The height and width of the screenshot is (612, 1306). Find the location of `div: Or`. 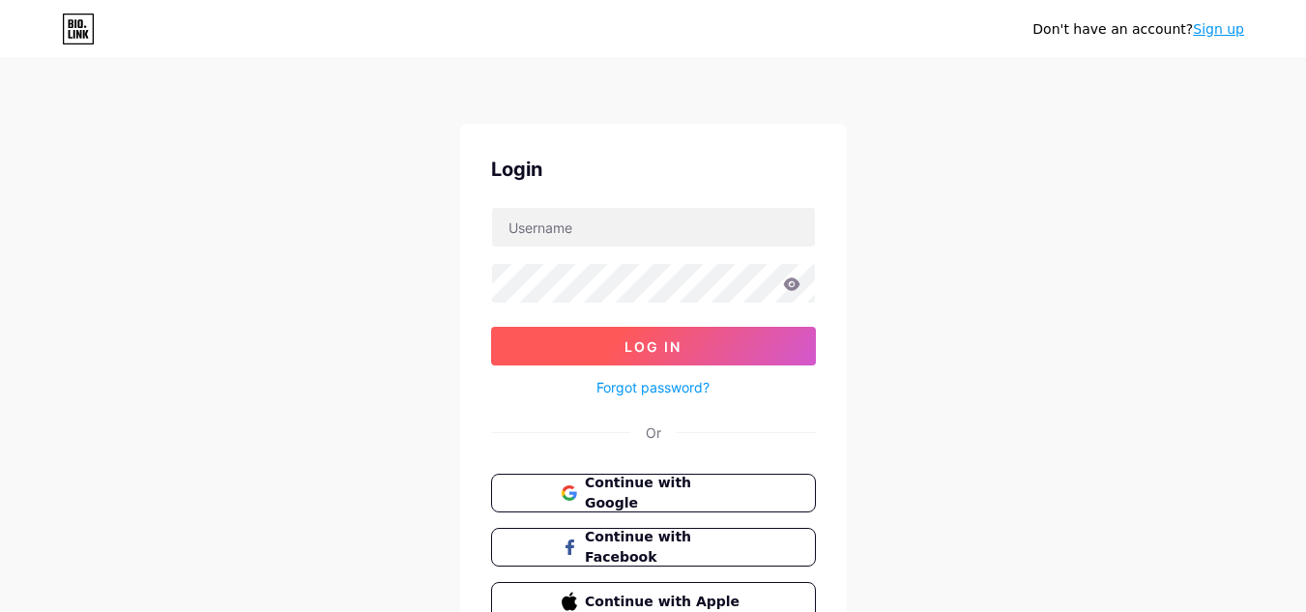

div: Or is located at coordinates (654, 432).